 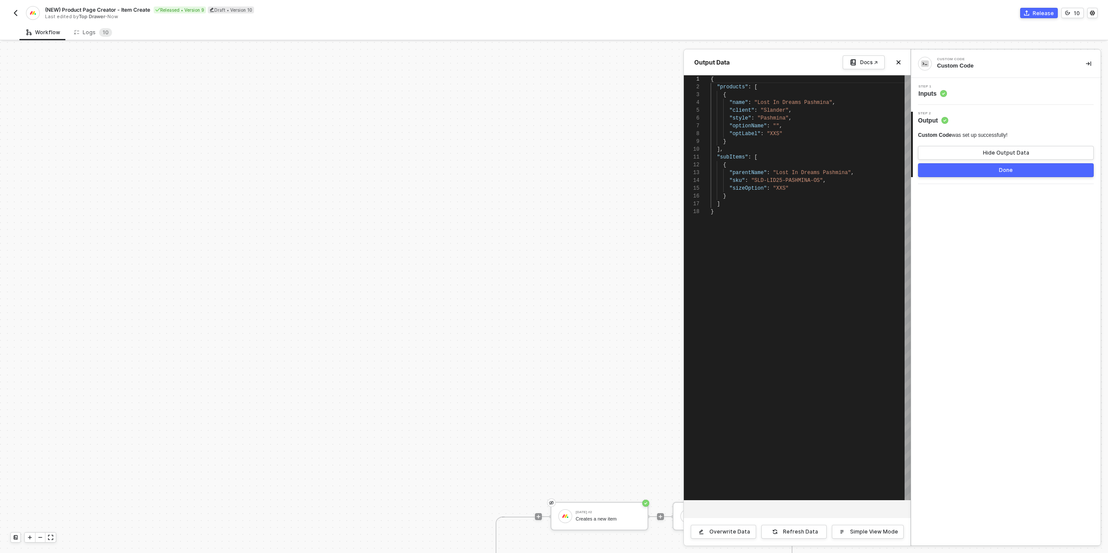 I want to click on div: Logs, so click(x=93, y=32).